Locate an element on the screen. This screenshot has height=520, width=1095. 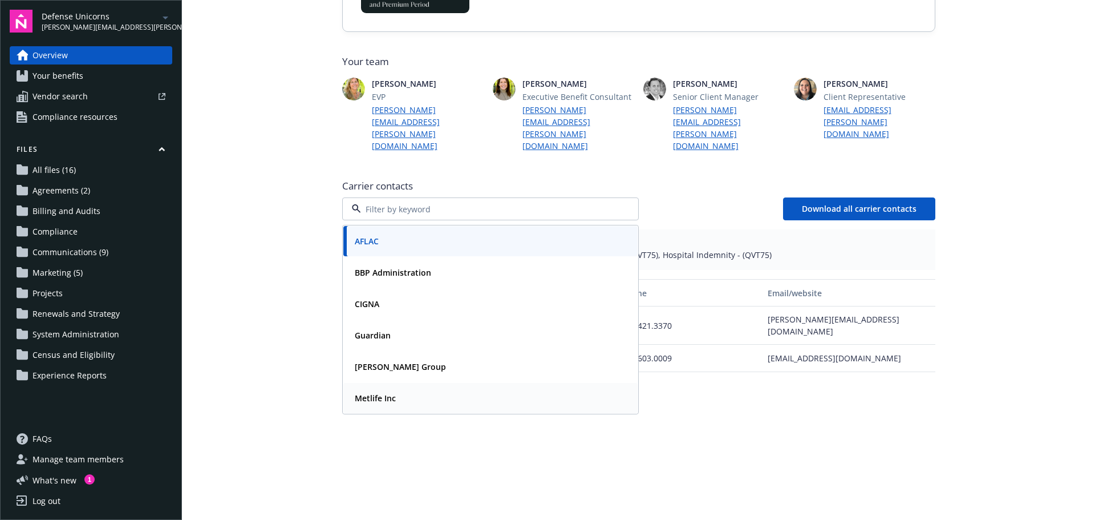
a: Billing and Audits is located at coordinates (91, 211).